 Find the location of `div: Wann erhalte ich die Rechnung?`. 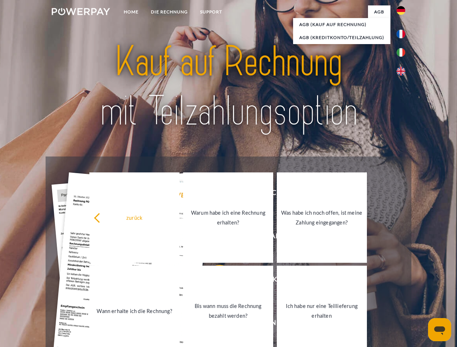

div: Wann erhalte ich die Rechnung? is located at coordinates (134, 311).